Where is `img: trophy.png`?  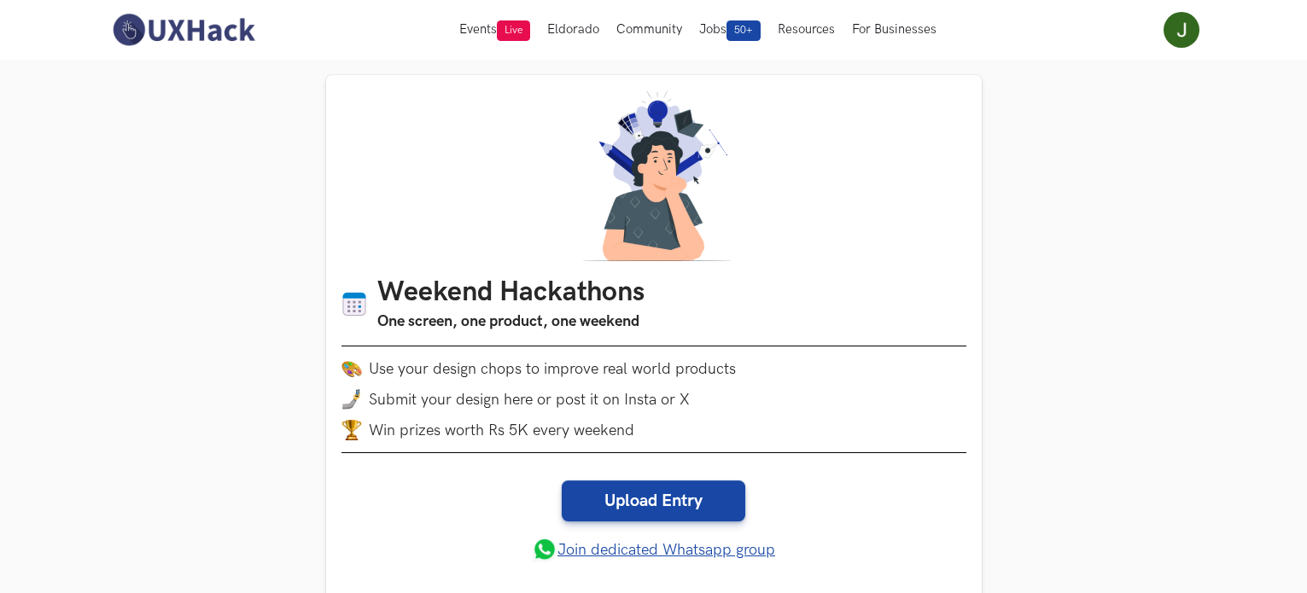 img: trophy.png is located at coordinates (352, 430).